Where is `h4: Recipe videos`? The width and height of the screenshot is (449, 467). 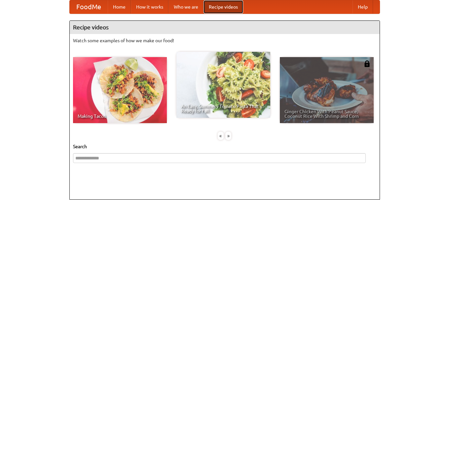
h4: Recipe videos is located at coordinates (225, 27).